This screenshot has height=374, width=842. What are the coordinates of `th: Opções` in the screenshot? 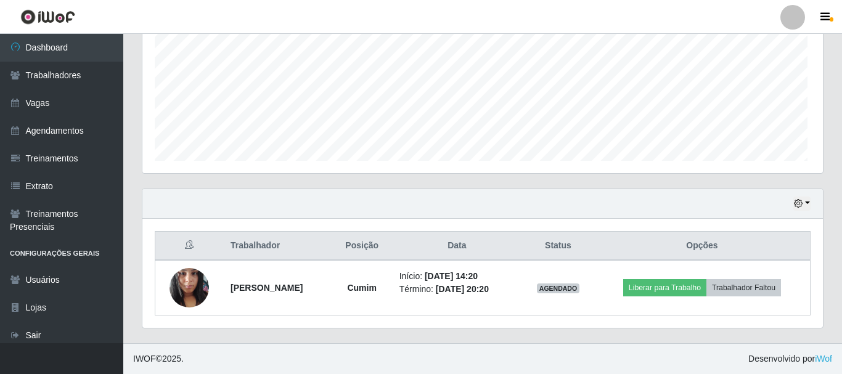 It's located at (702, 246).